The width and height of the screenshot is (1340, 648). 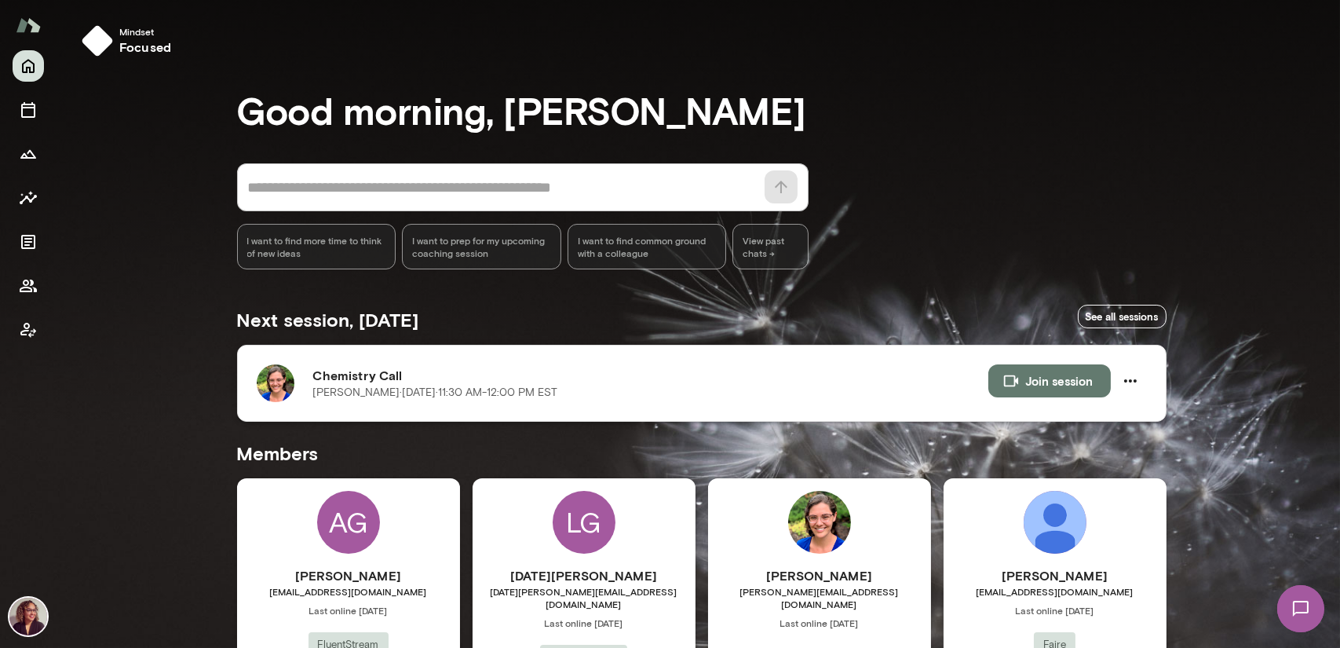 What do you see at coordinates (28, 110) in the screenshot?
I see `button: Sessions` at bounding box center [28, 110].